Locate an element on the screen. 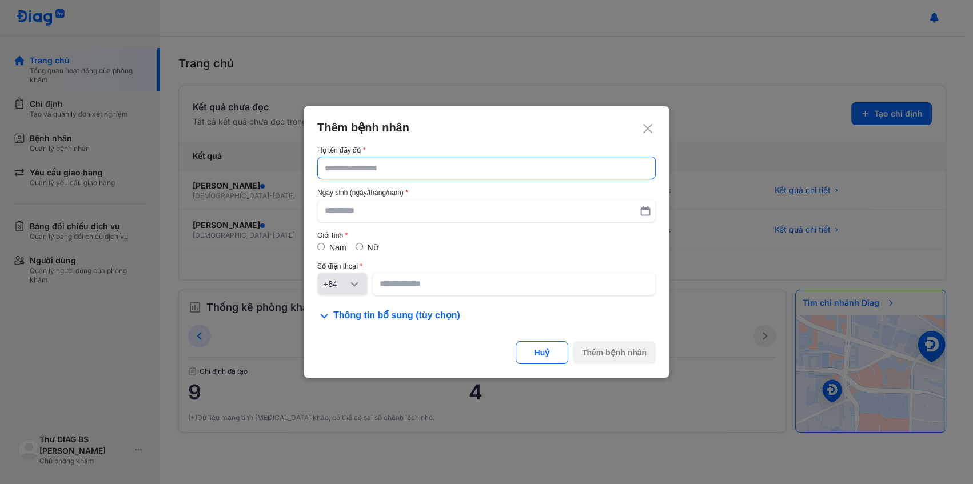 This screenshot has height=484, width=973. label: Nam is located at coordinates (338, 247).